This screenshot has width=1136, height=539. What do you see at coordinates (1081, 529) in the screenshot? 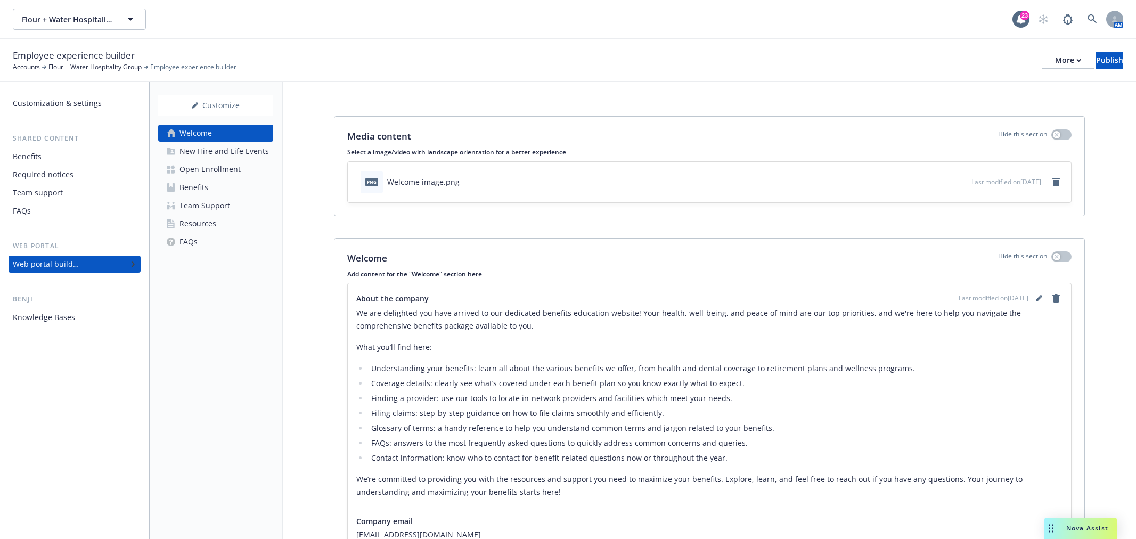
I see `button: Nova Assist` at bounding box center [1081, 529].